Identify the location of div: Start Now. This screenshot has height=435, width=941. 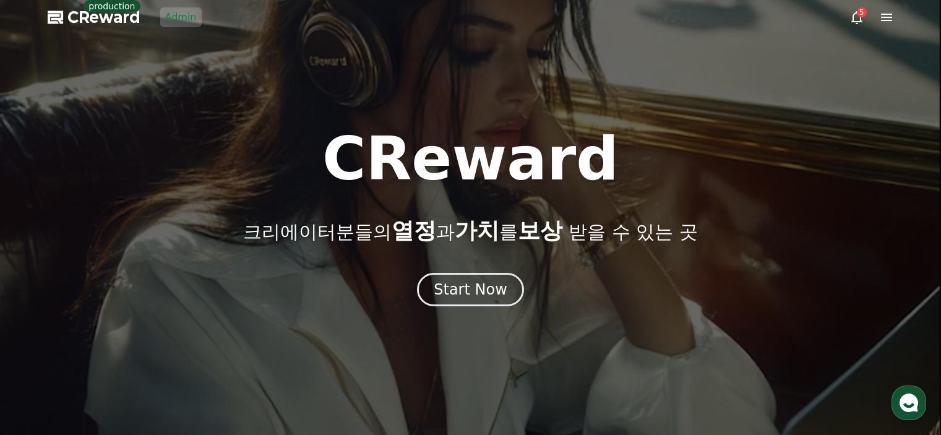
(470, 290).